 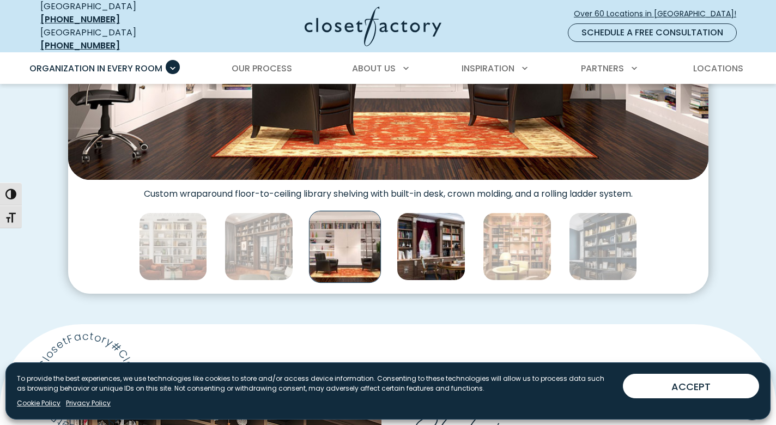 I want to click on span: Organization in Every Room, so click(x=96, y=68).